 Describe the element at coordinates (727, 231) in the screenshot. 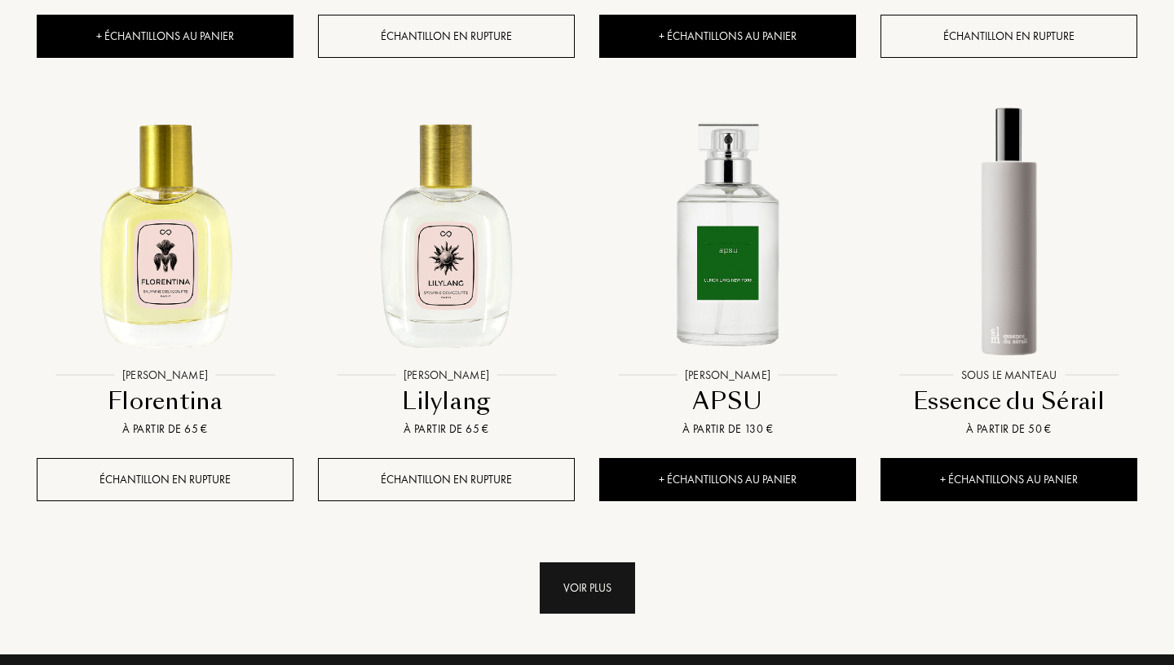

I see `img: APSU Ulrich Lang` at that location.